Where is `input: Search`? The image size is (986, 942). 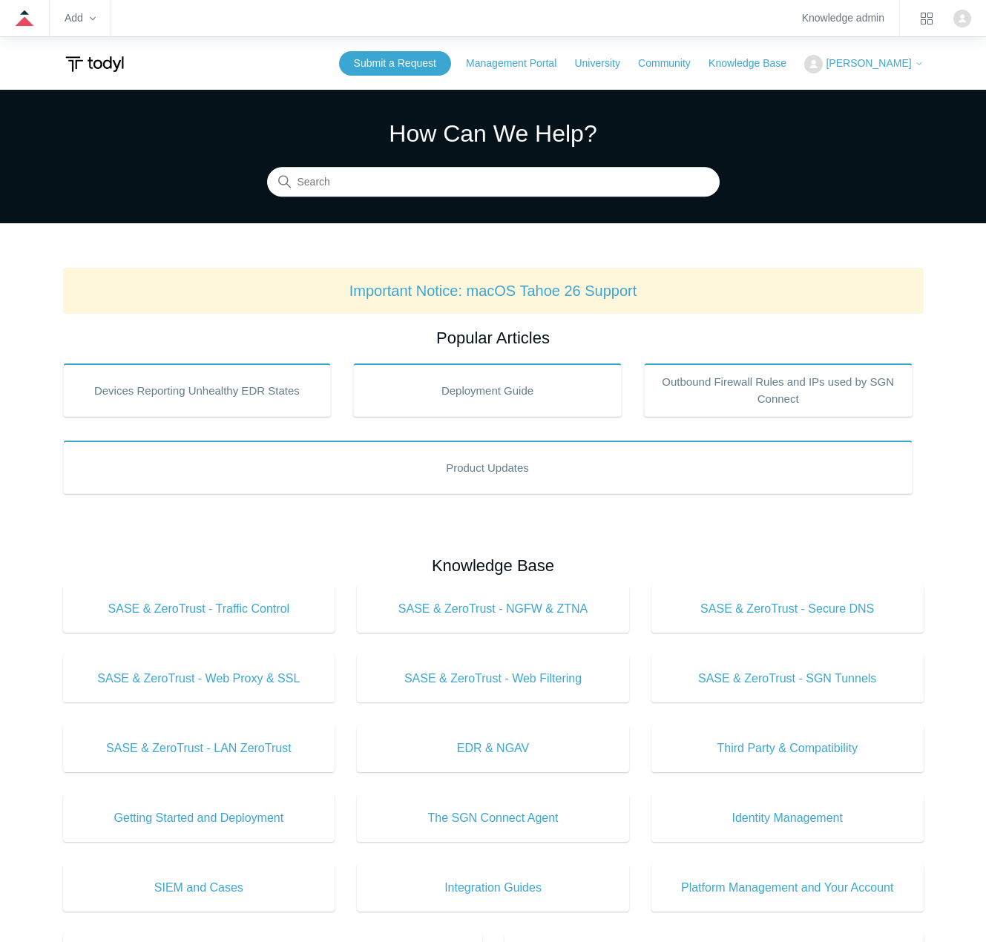 input: Search is located at coordinates (493, 182).